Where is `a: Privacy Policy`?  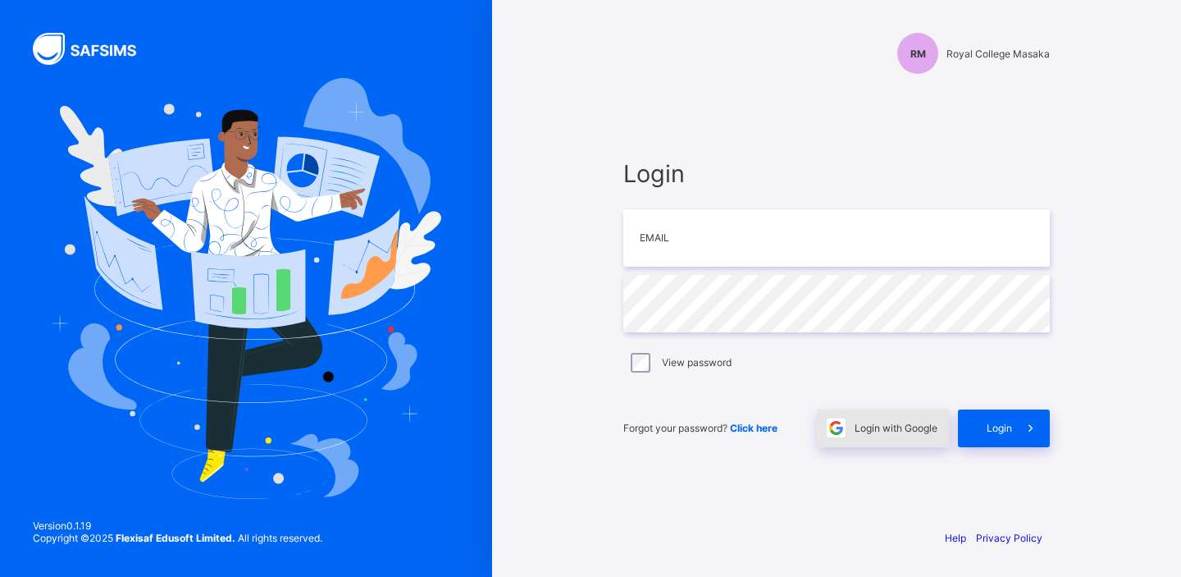
a: Privacy Policy is located at coordinates (1009, 537).